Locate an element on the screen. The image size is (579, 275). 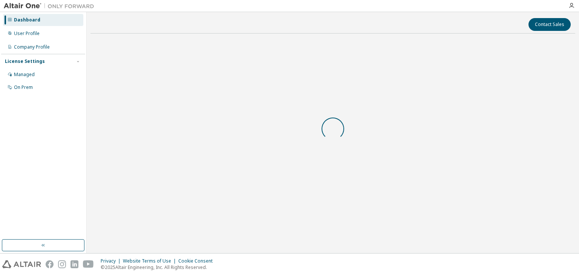
div: User Profile is located at coordinates (27, 34).